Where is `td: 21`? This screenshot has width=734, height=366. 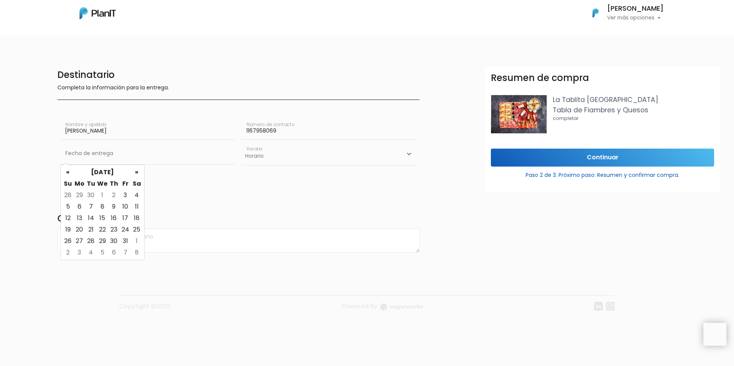 td: 21 is located at coordinates (91, 230).